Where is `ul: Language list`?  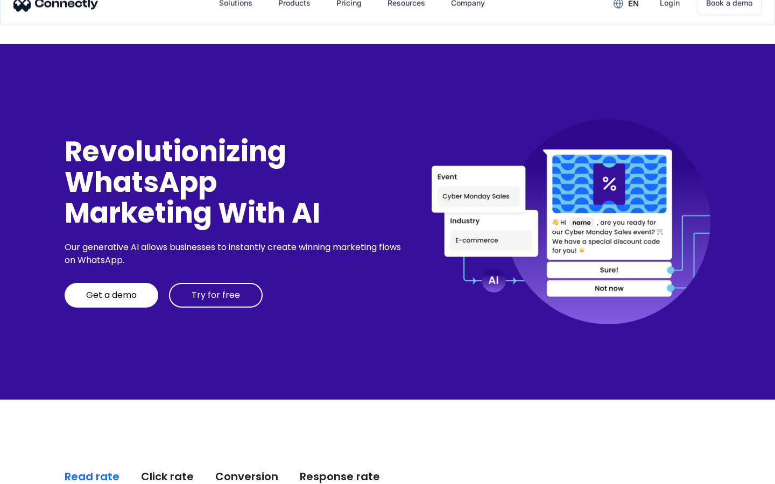 ul: Language list is located at coordinates (43, 473).